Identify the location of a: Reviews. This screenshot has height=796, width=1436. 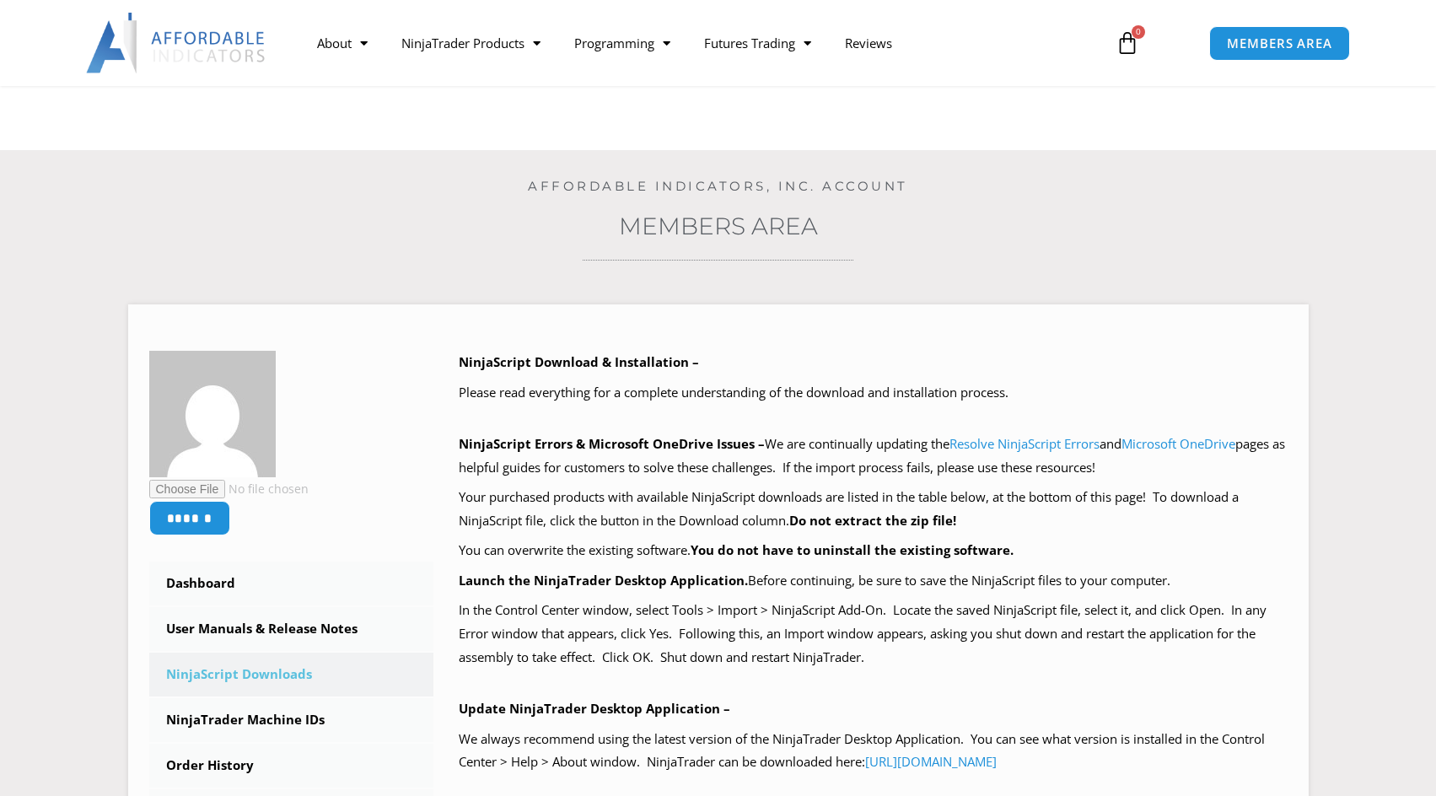
(869, 43).